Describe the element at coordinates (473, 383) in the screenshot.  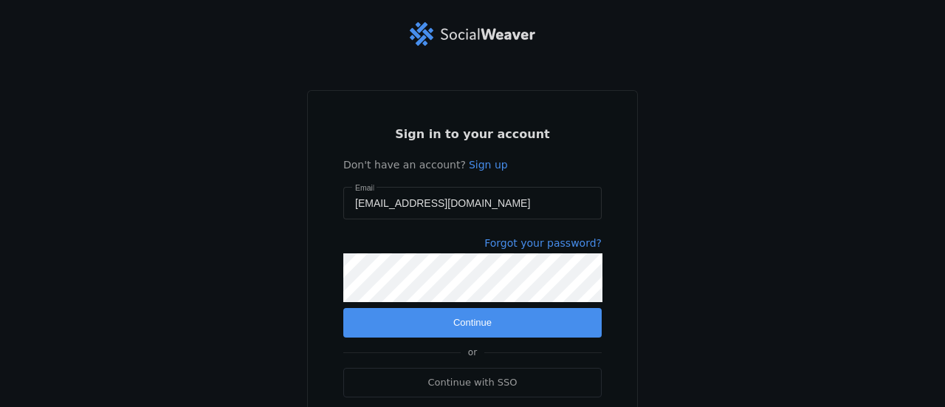
I see `a: Continue with SSO` at that location.